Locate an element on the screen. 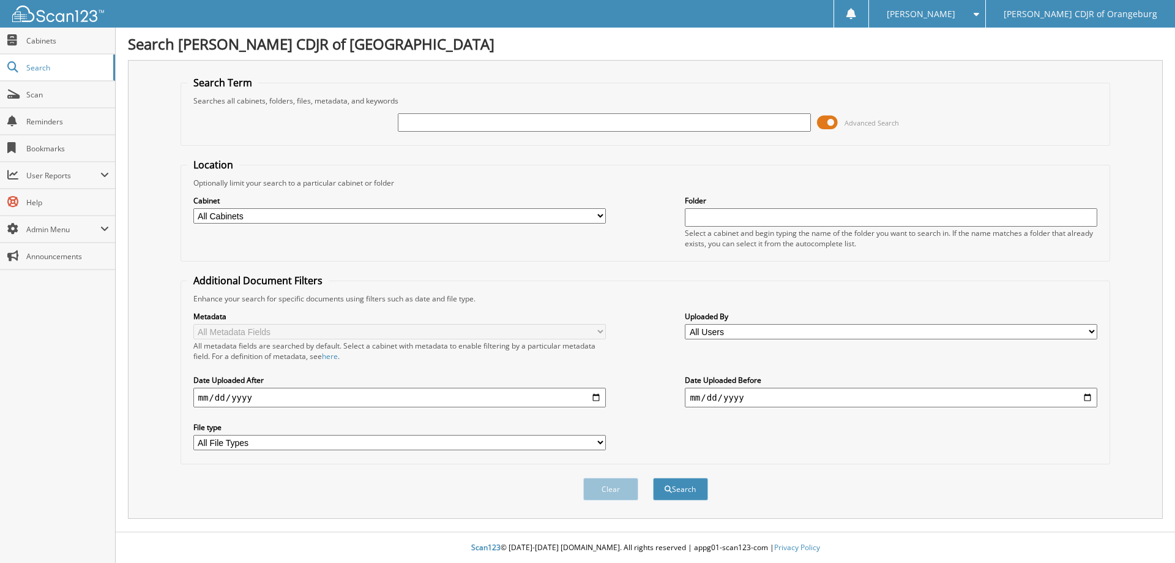  span: Help is located at coordinates (67, 202).